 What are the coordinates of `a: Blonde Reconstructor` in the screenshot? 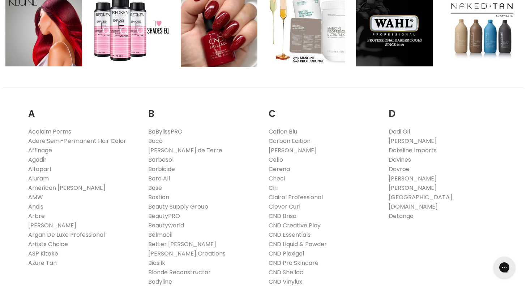 It's located at (179, 272).